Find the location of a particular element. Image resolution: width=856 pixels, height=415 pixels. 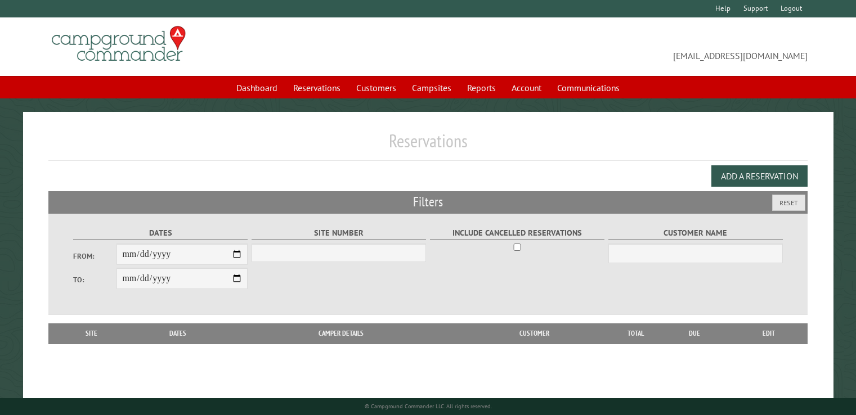

label: To: is located at coordinates (95, 280).